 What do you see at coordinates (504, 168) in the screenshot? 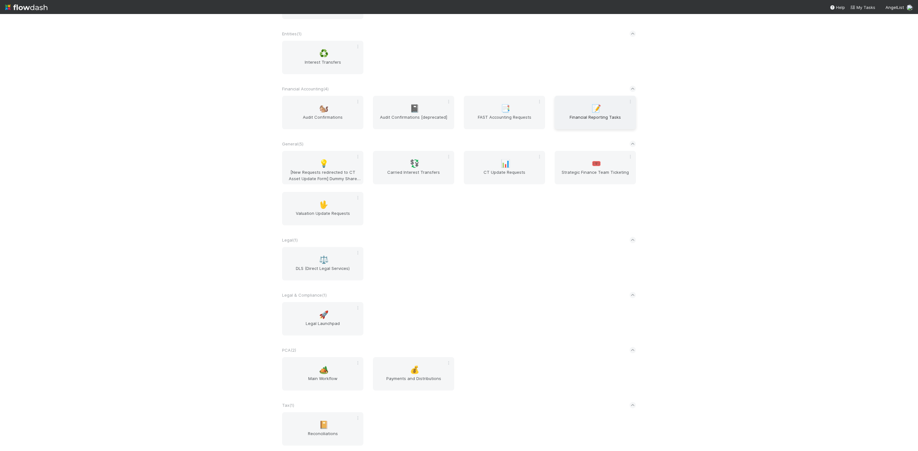
I see `a: 📊CT Update Requests` at bounding box center [504, 168].